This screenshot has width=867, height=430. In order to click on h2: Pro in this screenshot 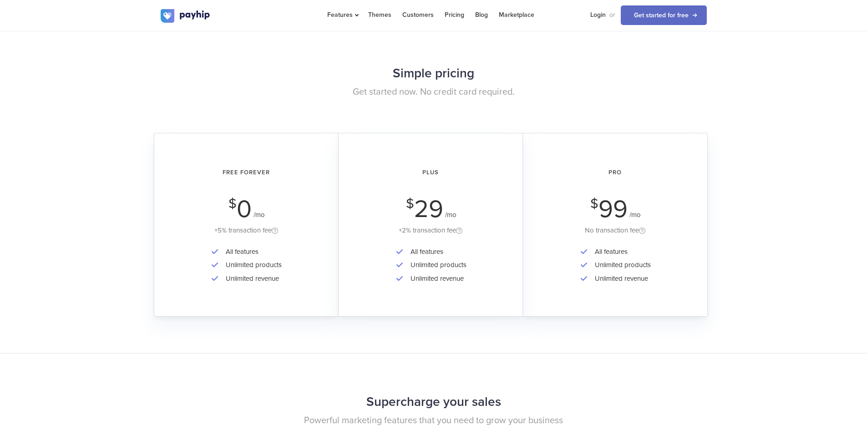, I will do `click(615, 173)`.